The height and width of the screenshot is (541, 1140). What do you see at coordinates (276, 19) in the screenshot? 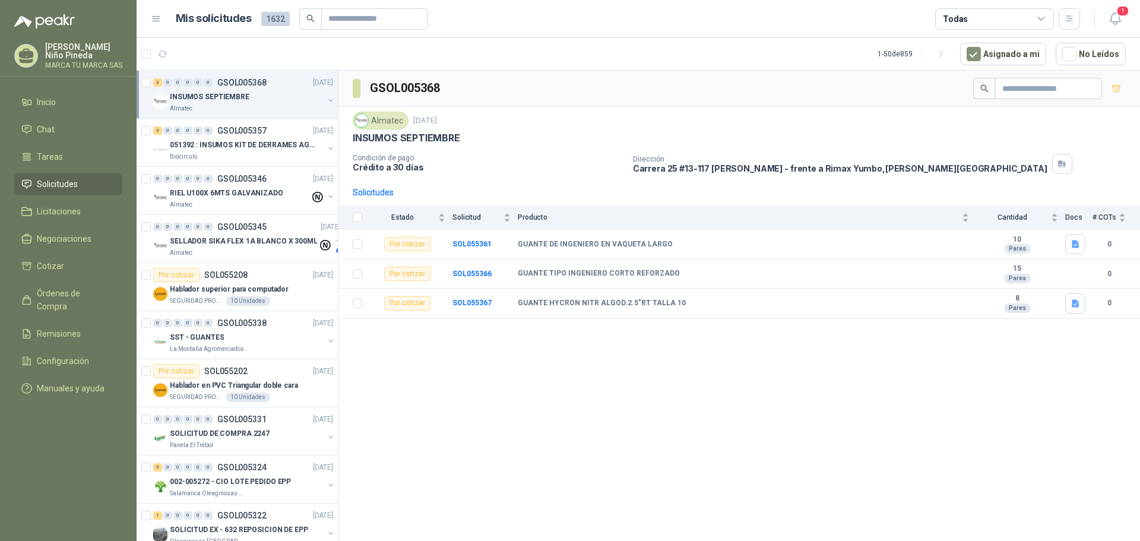
I see `span: 1632` at bounding box center [276, 19].